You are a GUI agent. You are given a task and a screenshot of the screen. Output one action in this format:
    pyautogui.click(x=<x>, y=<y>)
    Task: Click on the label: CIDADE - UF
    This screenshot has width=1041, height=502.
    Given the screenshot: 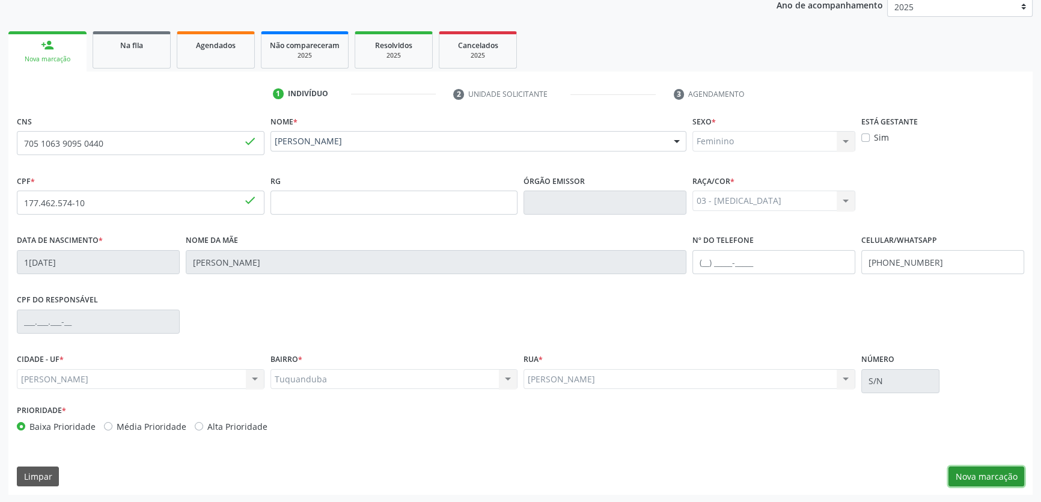 What is the action you would take?
    pyautogui.click(x=40, y=359)
    